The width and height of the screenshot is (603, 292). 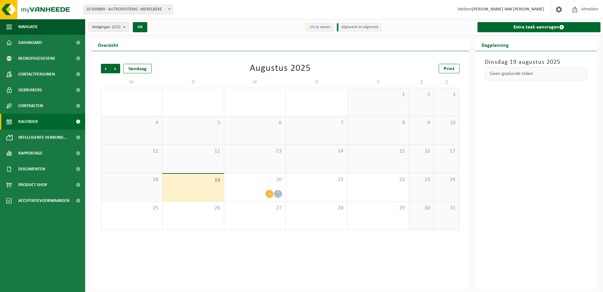 I want to click on span: 11, so click(x=132, y=151).